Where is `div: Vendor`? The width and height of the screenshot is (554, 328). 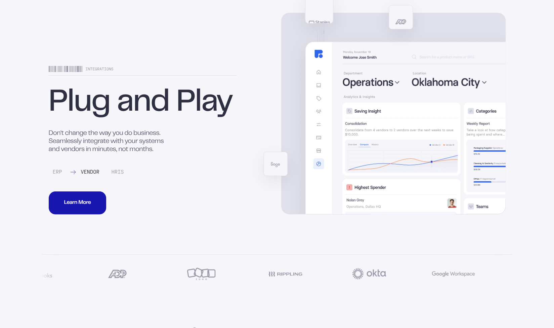
div: Vendor is located at coordinates (84, 172).